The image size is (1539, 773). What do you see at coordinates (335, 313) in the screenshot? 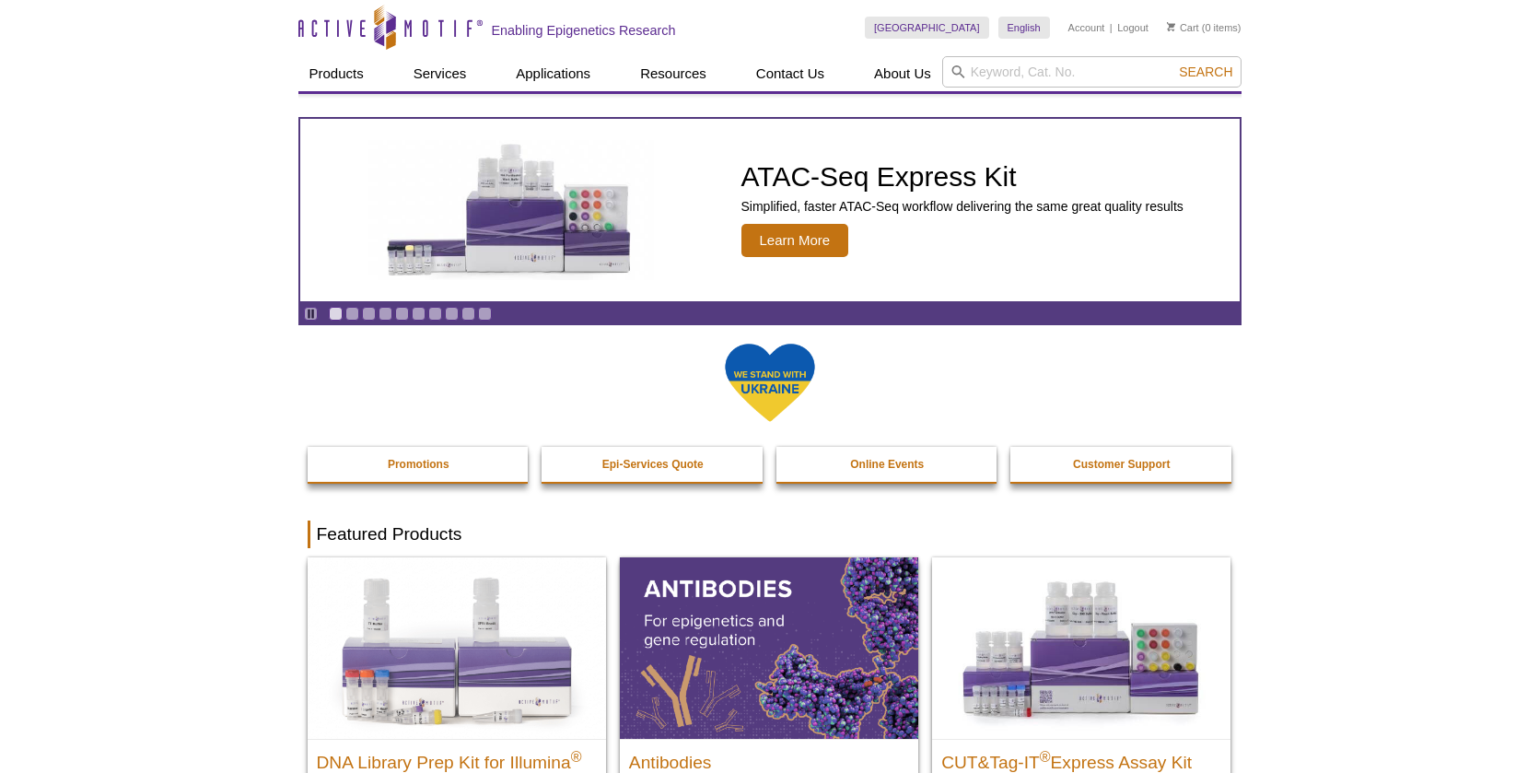
I see `a: Go to slide 1` at bounding box center [335, 313].